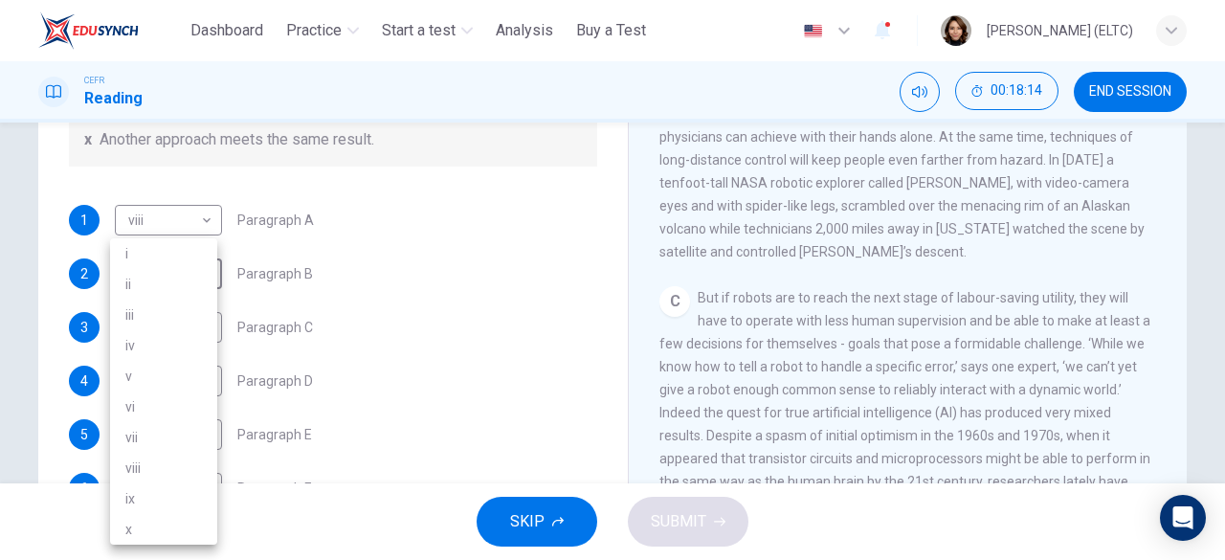 This screenshot has width=1225, height=560. I want to click on li: viii, so click(164, 468).